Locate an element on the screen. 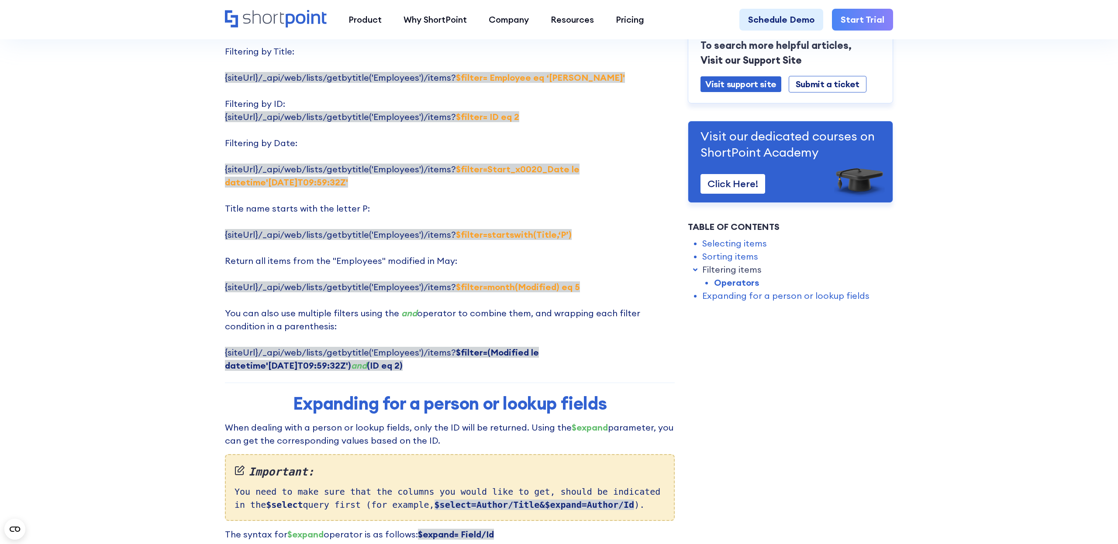 This screenshot has height=544, width=1118. strong: $filter= ID eq 2 is located at coordinates (487, 117).